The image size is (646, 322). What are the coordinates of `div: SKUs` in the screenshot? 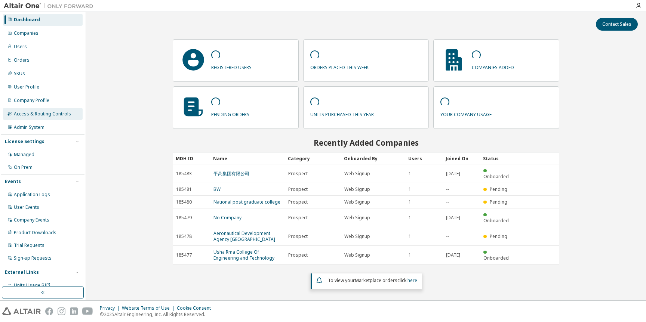 It's located at (19, 74).